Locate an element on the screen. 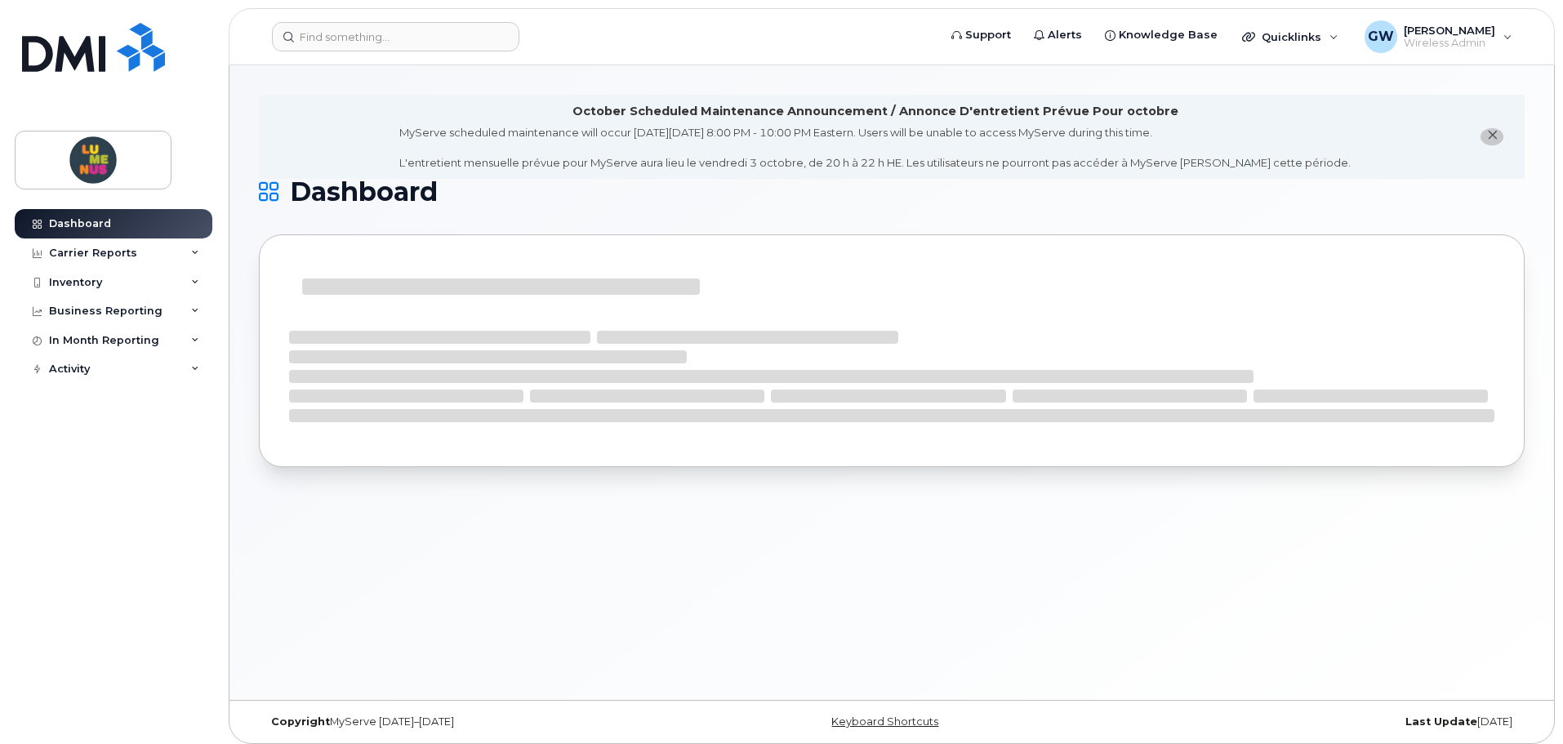 Image resolution: width=1563 pixels, height=744 pixels. div: October Scheduled Maintenance Announcement / Annonce D'entretient Prévue Pour octobre is located at coordinates (875, 111).